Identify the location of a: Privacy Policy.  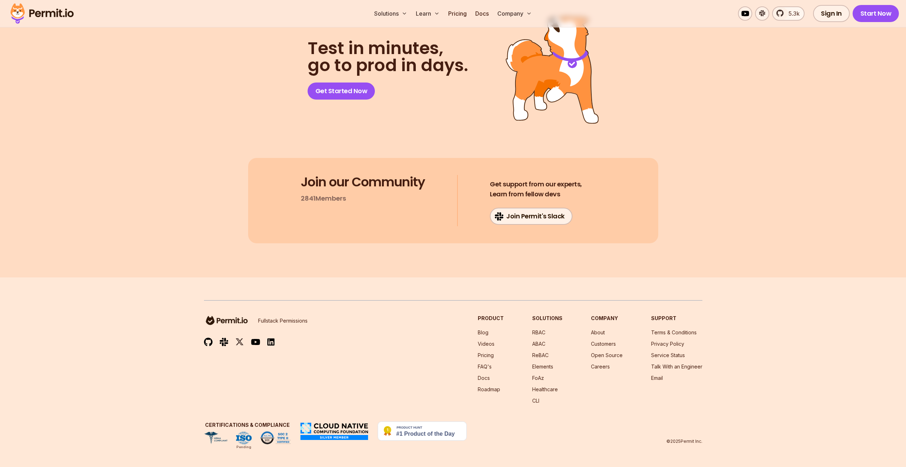
(667, 344).